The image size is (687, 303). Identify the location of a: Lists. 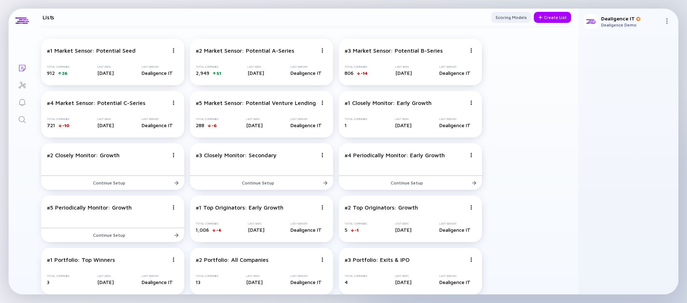
(22, 67).